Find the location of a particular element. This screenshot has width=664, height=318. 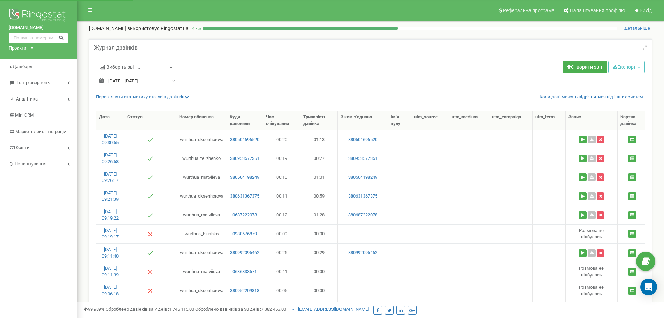

th: З ким з'єднано is located at coordinates (363, 120).